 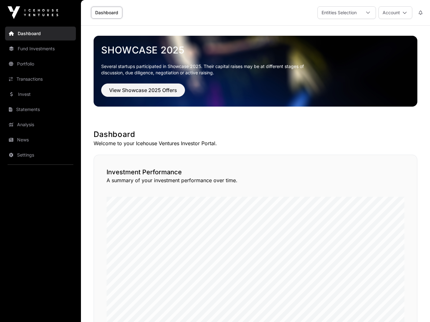 What do you see at coordinates (143, 90) in the screenshot?
I see `span: View Showcase 2025 Offers` at bounding box center [143, 90].